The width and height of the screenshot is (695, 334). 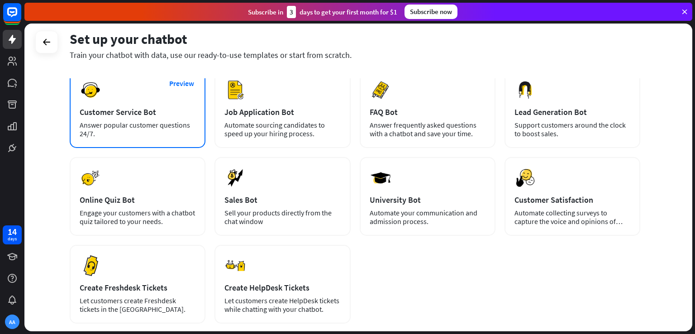 I want to click on div: University Bot, so click(x=428, y=200).